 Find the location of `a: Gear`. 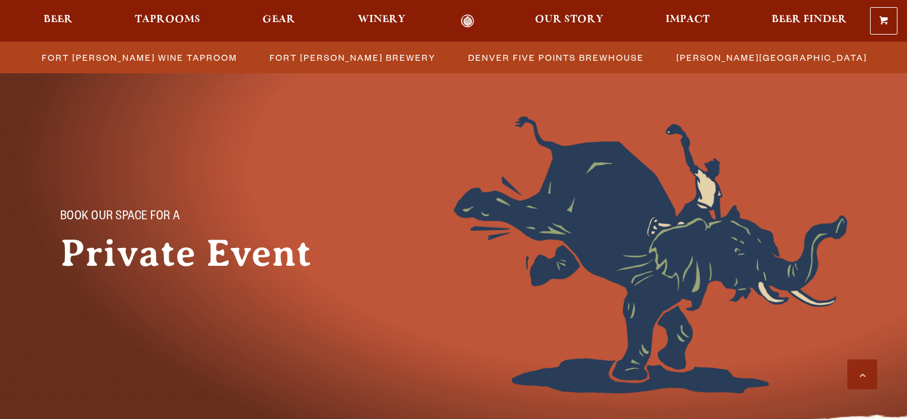

a: Gear is located at coordinates (278, 21).